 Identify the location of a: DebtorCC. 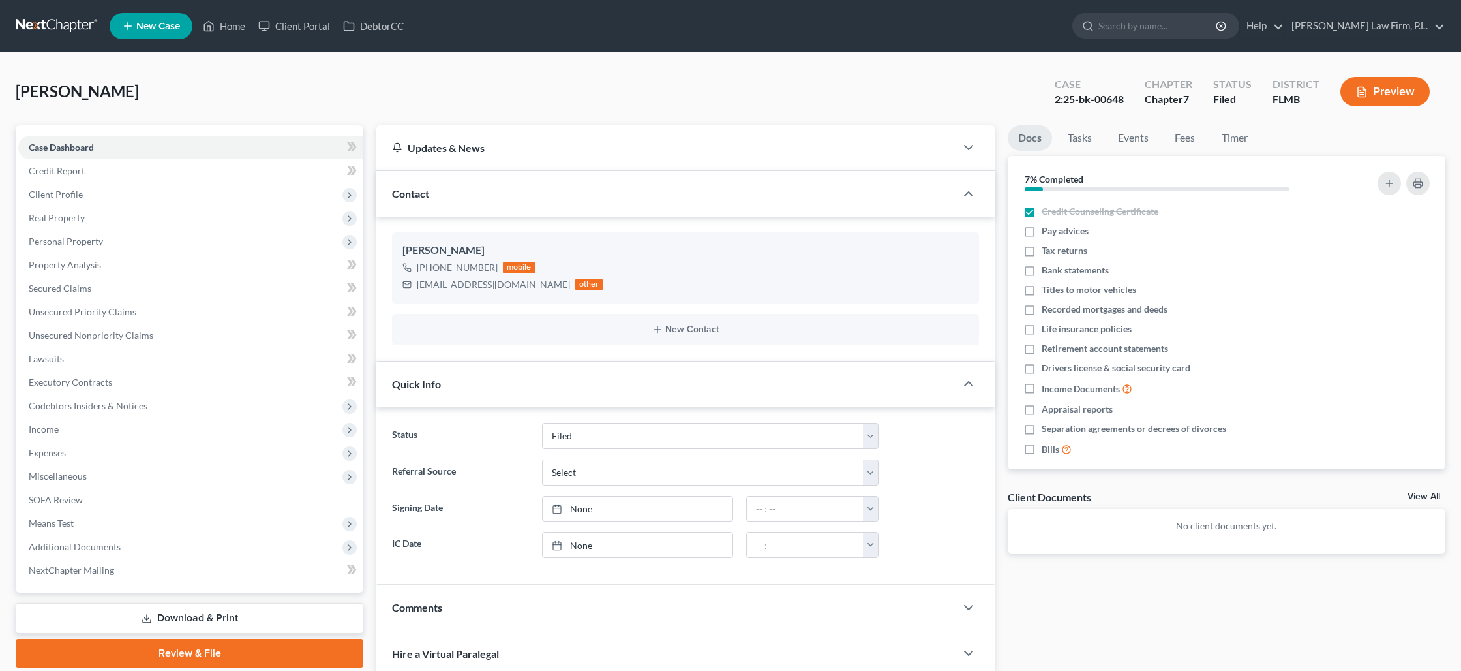
(373, 26).